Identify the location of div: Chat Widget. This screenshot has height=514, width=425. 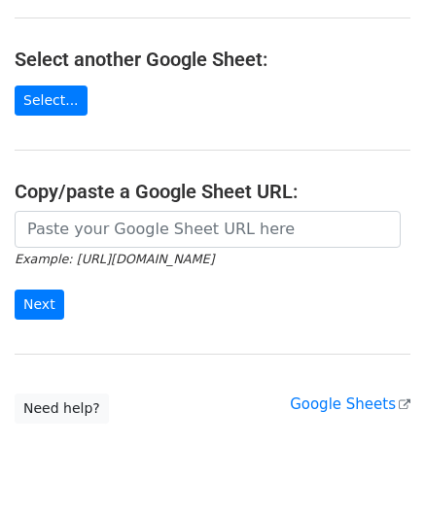
(376, 468).